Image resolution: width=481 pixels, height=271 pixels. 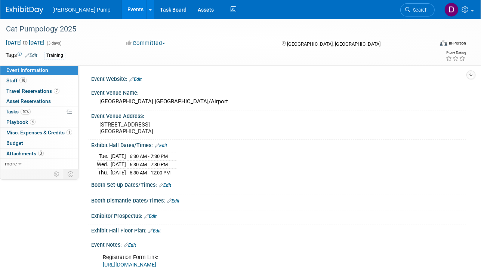 I want to click on div: Booth Set-up Dates/Times:, so click(x=278, y=184).